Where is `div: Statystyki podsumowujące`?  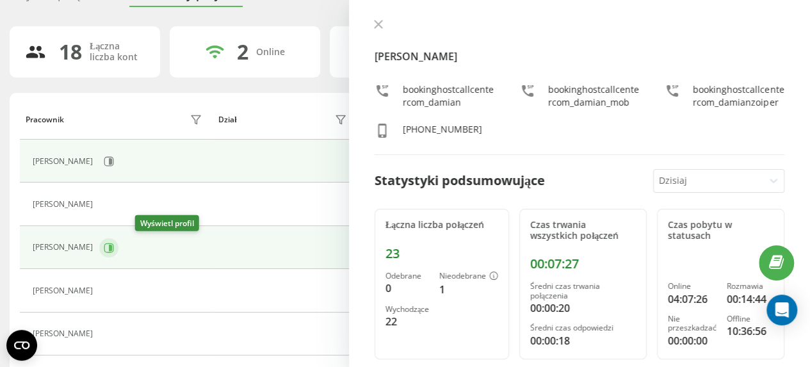
div: Statystyki podsumowujące is located at coordinates (459, 180).